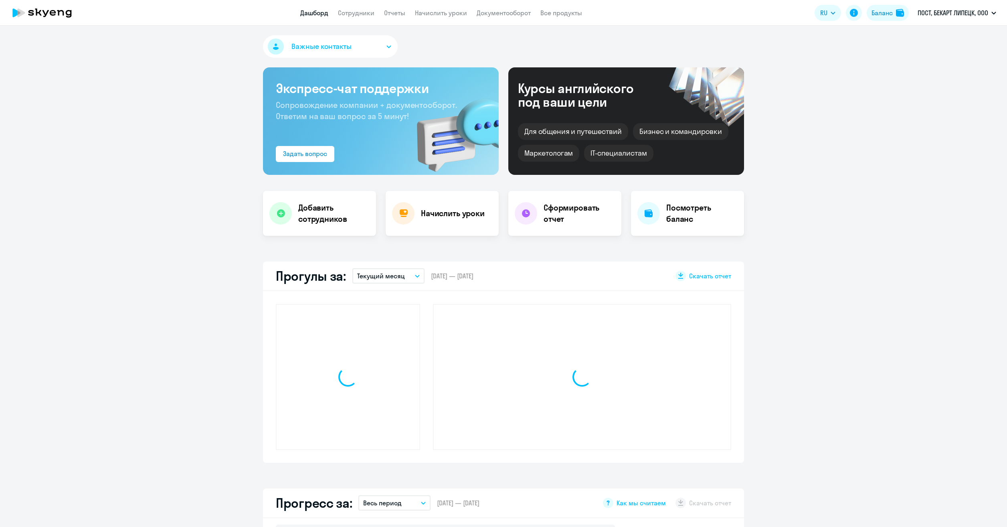  I want to click on a: Начислить уроки, so click(441, 13).